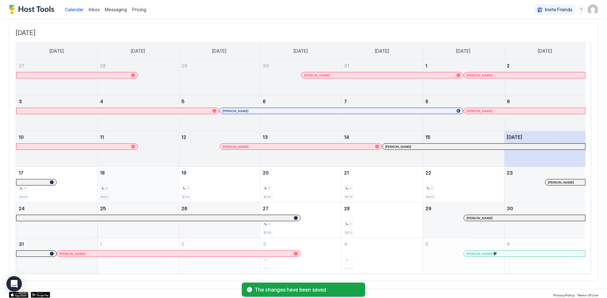 This screenshot has height=298, width=607. I want to click on span: 6, so click(265, 101).